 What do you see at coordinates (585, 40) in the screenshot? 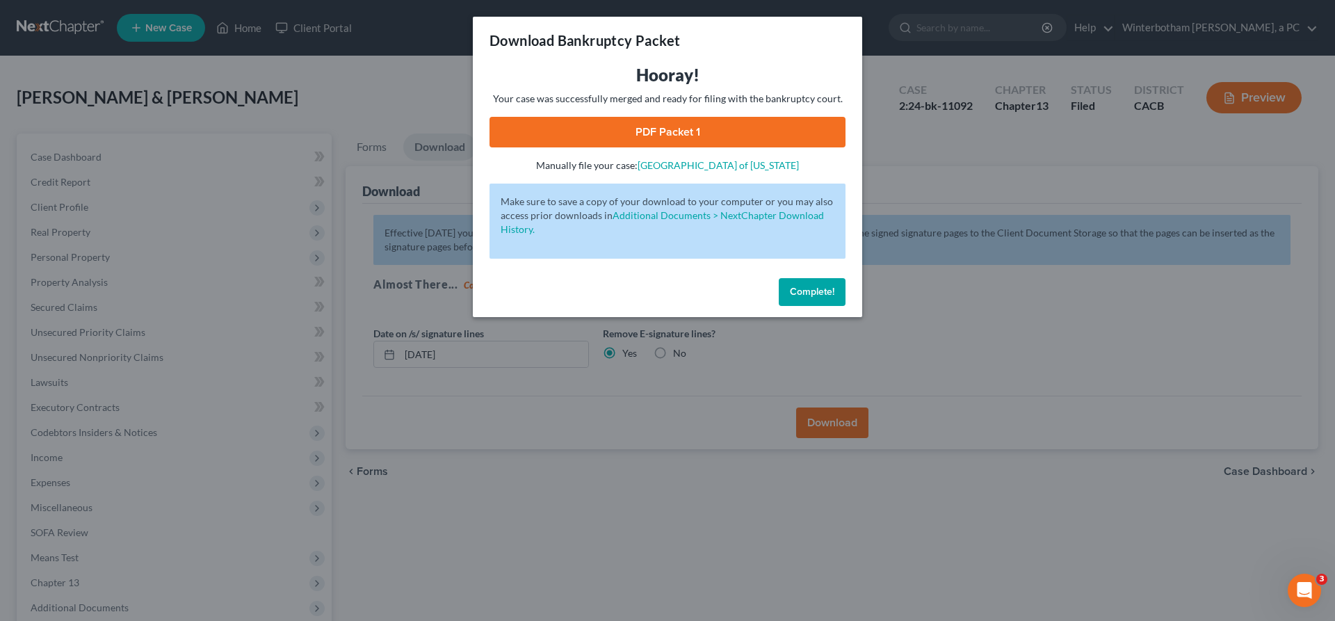
I see `h3: Download Bankruptcy Packet` at bounding box center [585, 40].